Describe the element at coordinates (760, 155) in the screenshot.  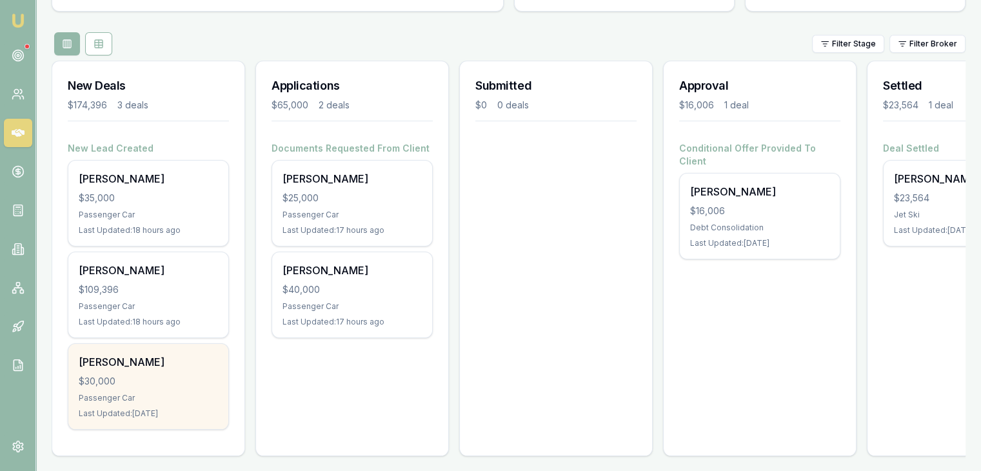
I see `h4: Conditional Offer Provided To Client` at that location.